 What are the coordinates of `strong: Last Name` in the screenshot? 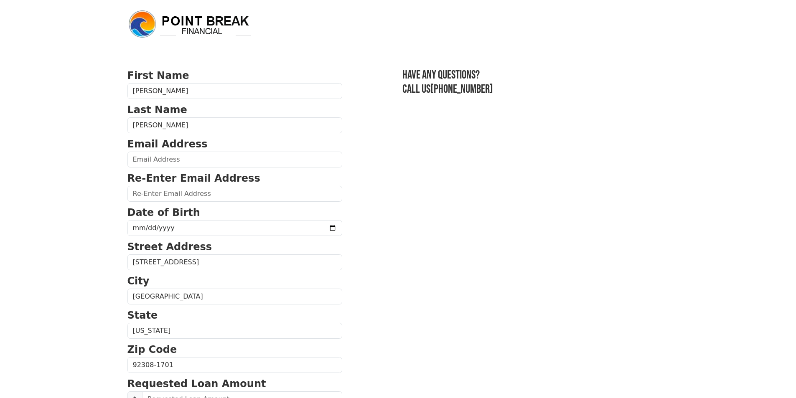 It's located at (157, 110).